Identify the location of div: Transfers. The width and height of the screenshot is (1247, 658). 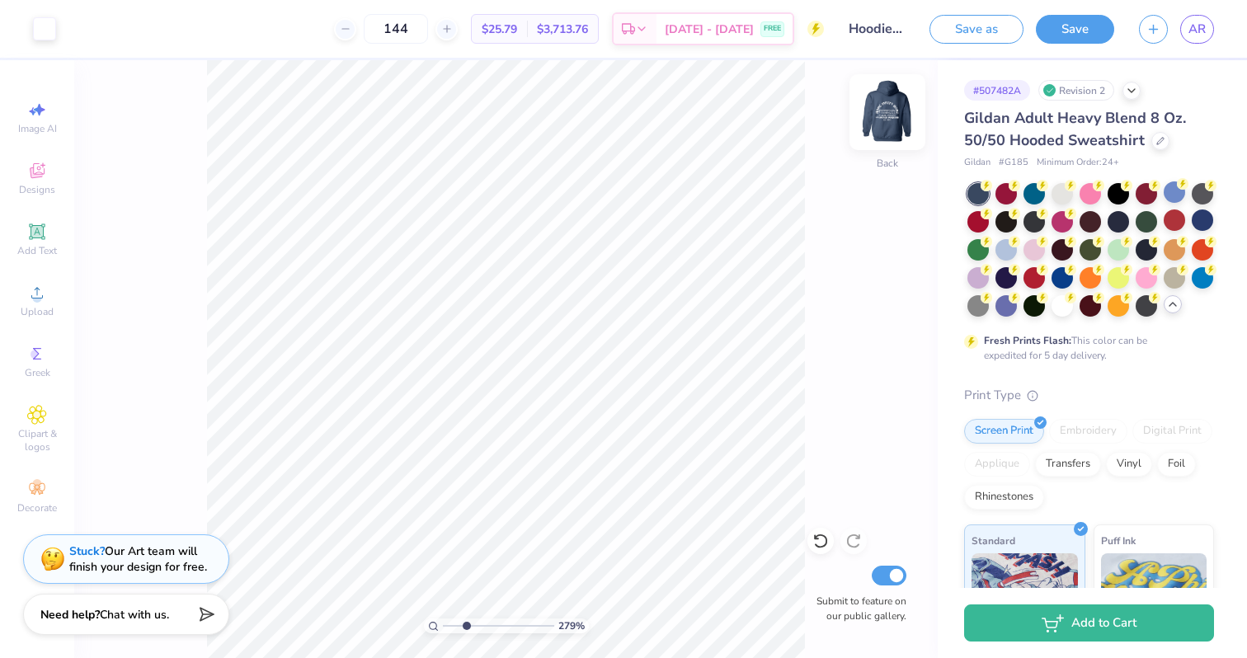
(1068, 464).